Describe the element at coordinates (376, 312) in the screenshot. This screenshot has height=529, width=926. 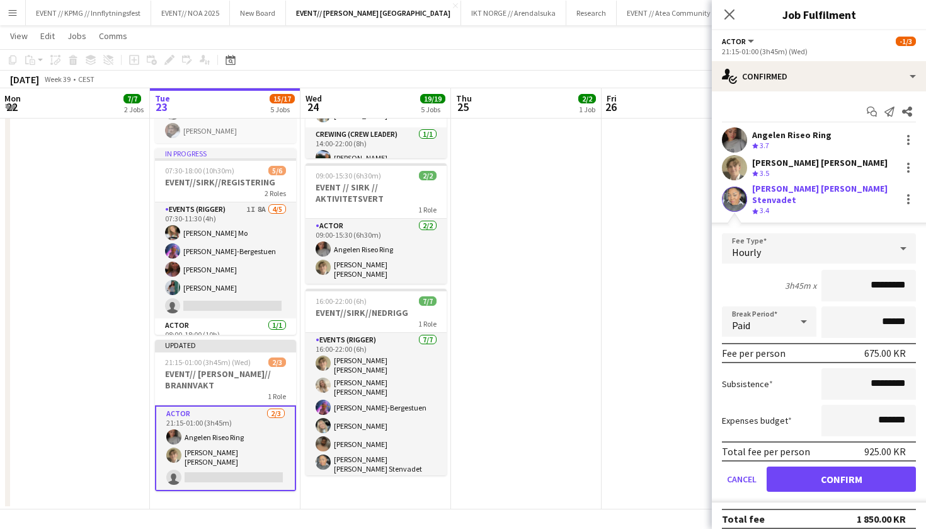
I see `h3: EVENT//SIRK//NEDRIGG` at that location.